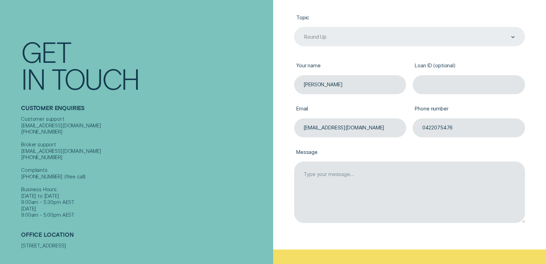 The height and width of the screenshot is (264, 546). I want to click on h2: Office Location, so click(145, 236).